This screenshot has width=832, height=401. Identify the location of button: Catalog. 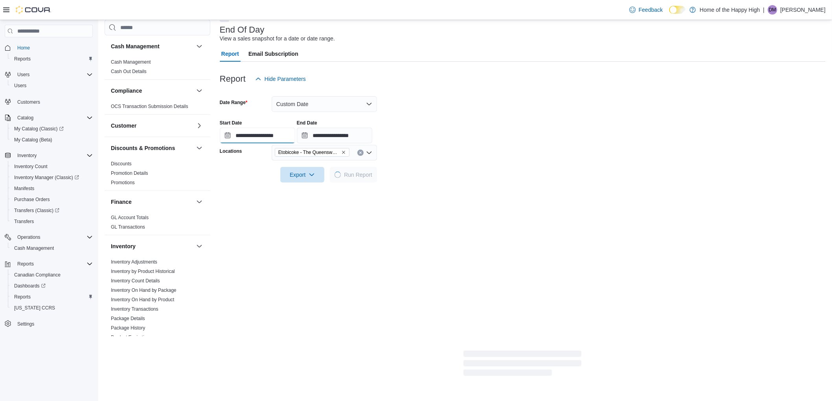
(25, 118).